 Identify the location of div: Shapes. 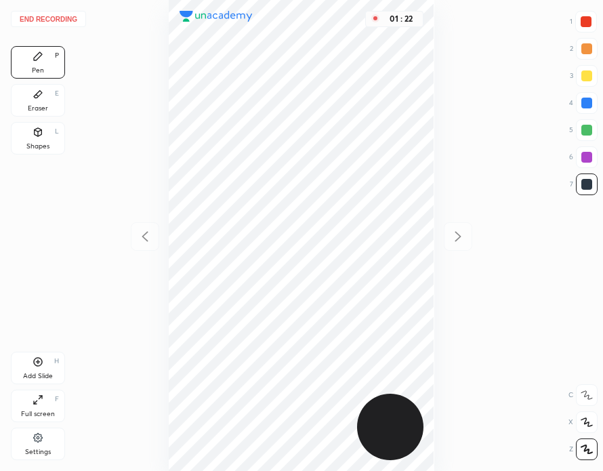
(38, 146).